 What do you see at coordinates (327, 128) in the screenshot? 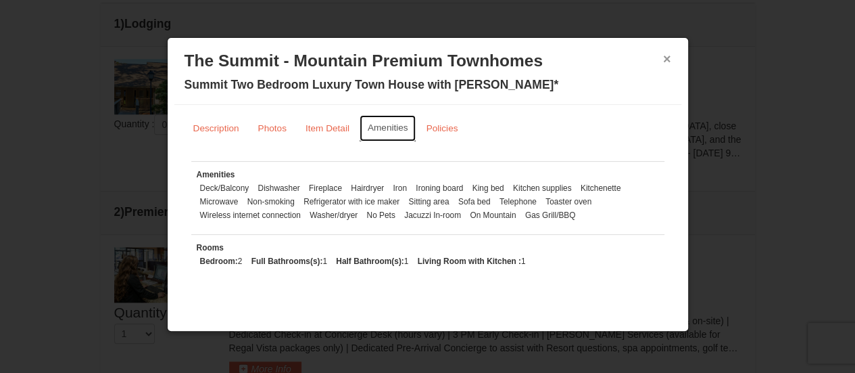
I see `small: Item Detail` at bounding box center [327, 128].